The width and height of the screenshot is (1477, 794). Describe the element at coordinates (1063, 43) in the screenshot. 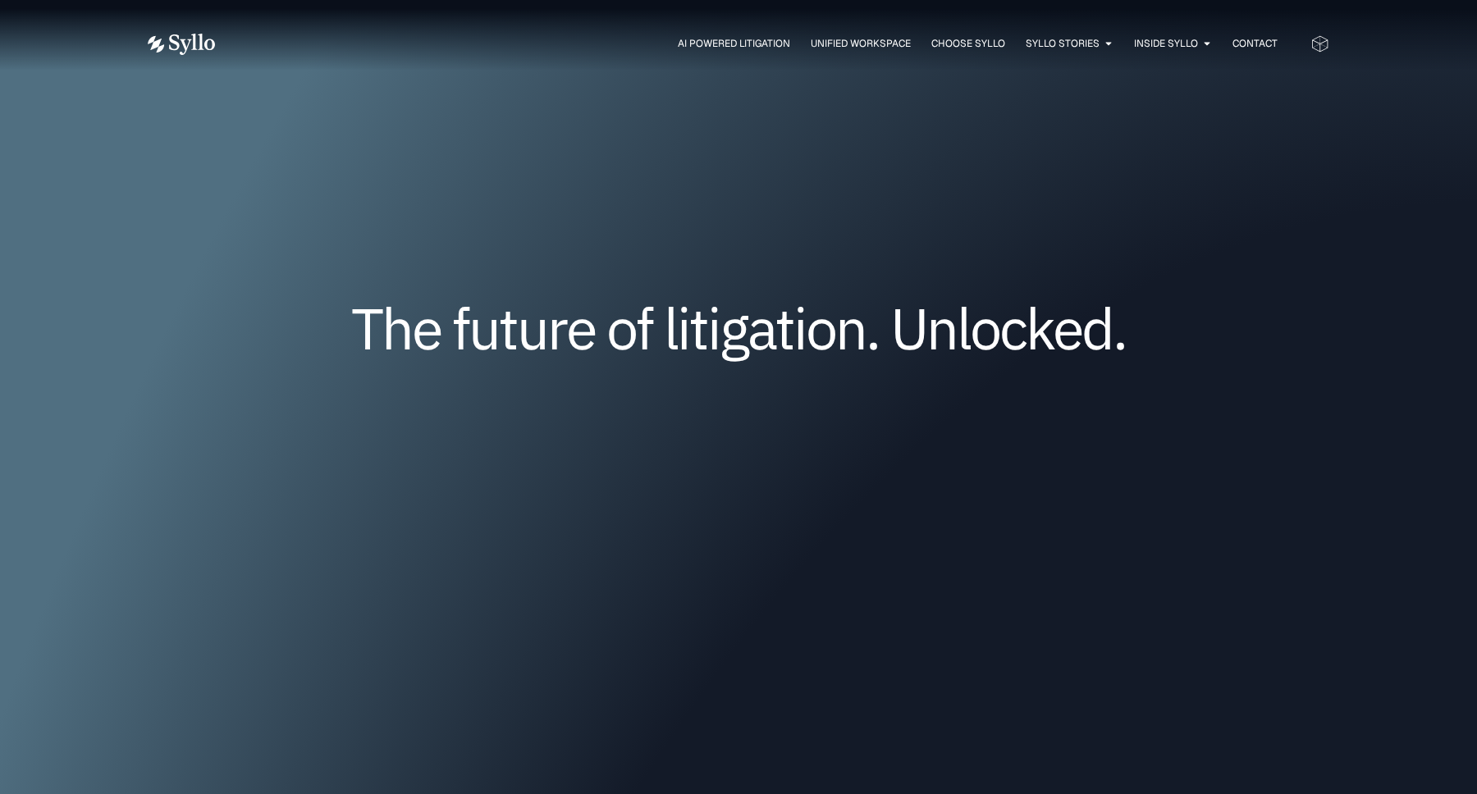

I see `span: Syllo Stories` at that location.